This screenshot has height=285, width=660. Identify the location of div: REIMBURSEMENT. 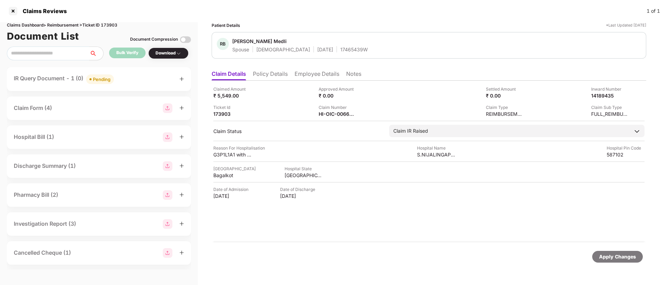
(505, 114).